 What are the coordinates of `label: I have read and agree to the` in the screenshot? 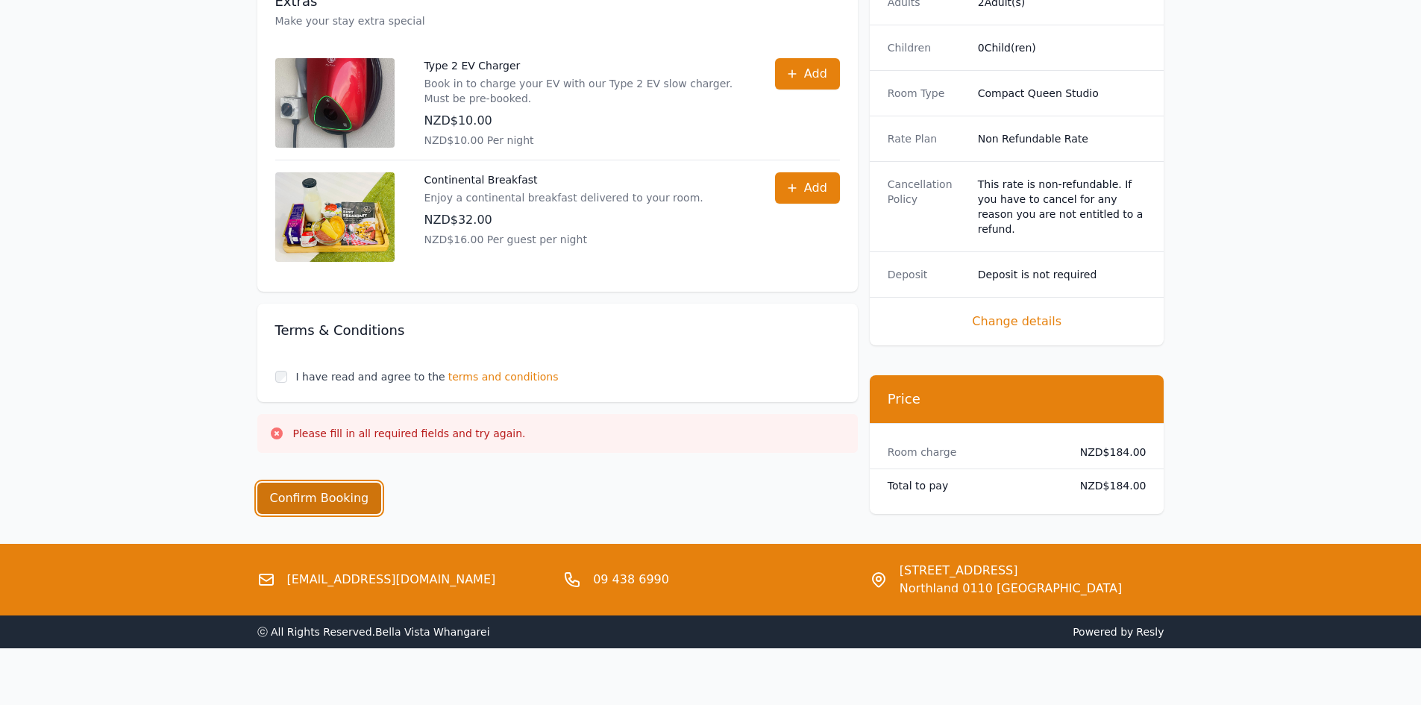 It's located at (371, 377).